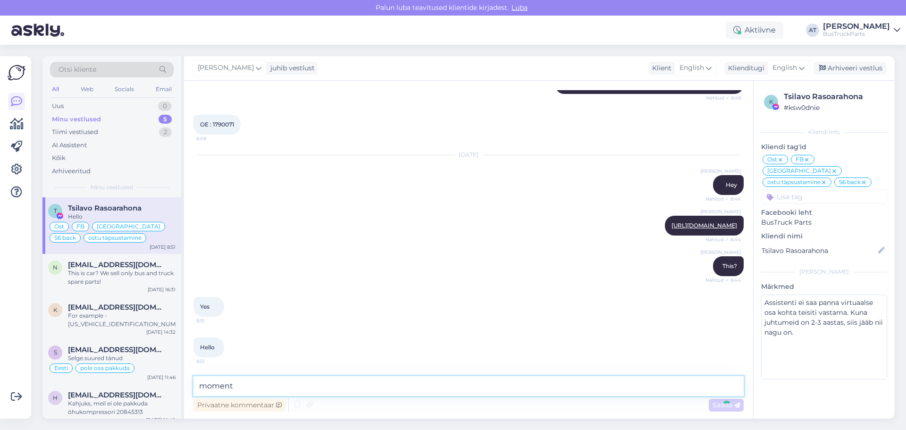 The image size is (906, 430). I want to click on textarea: Assistenti ei saa panna virtuaalse osa kohta teisiti vastama. Kuna juhtumeid on 2-3 aastas, siis ..., so click(824, 337).